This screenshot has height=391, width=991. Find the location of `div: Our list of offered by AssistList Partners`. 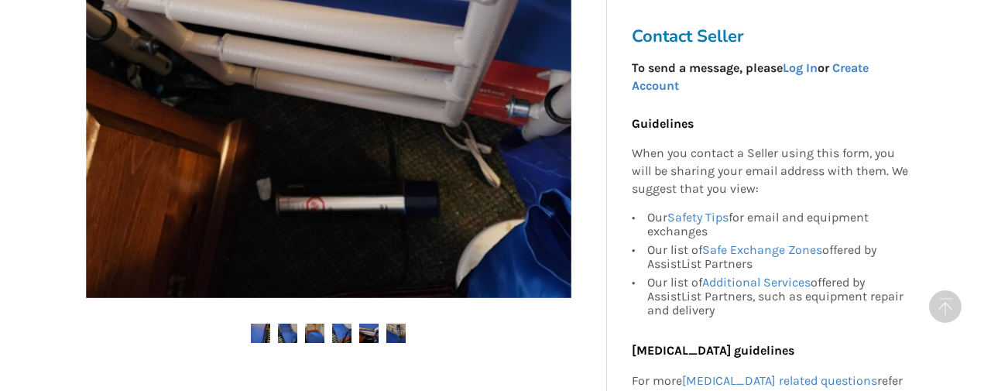

div: Our list of offered by AssistList Partners is located at coordinates (778, 257).